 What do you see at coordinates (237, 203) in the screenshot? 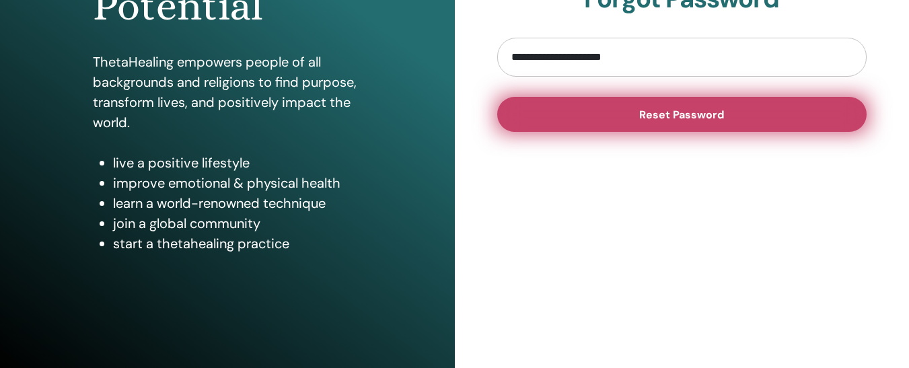
I see `li: learn a world-renowned technique` at bounding box center [237, 203].